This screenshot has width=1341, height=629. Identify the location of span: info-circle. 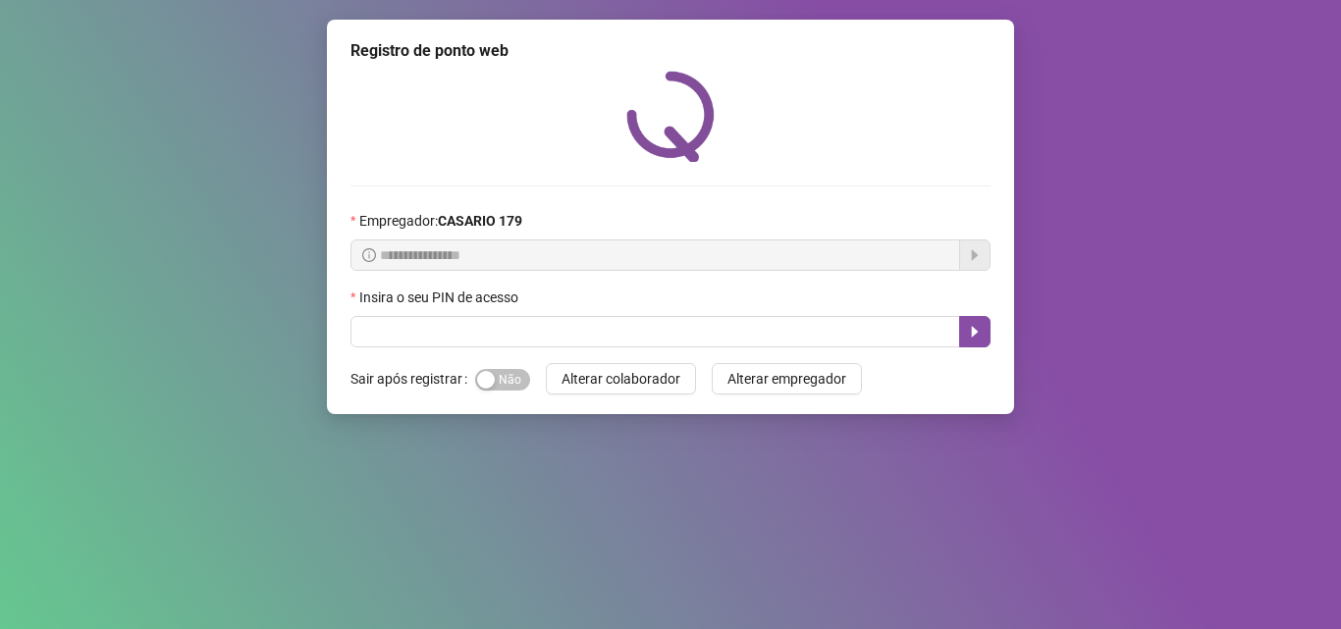
(369, 255).